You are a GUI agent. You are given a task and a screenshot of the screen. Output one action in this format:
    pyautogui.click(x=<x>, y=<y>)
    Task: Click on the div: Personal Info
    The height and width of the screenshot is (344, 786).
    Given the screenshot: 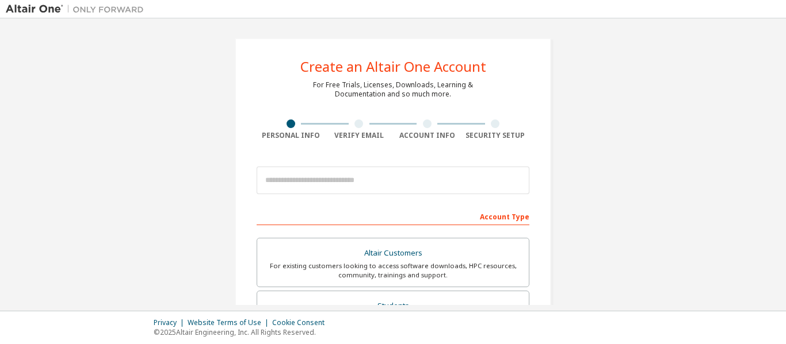 What is the action you would take?
    pyautogui.click(x=290, y=136)
    